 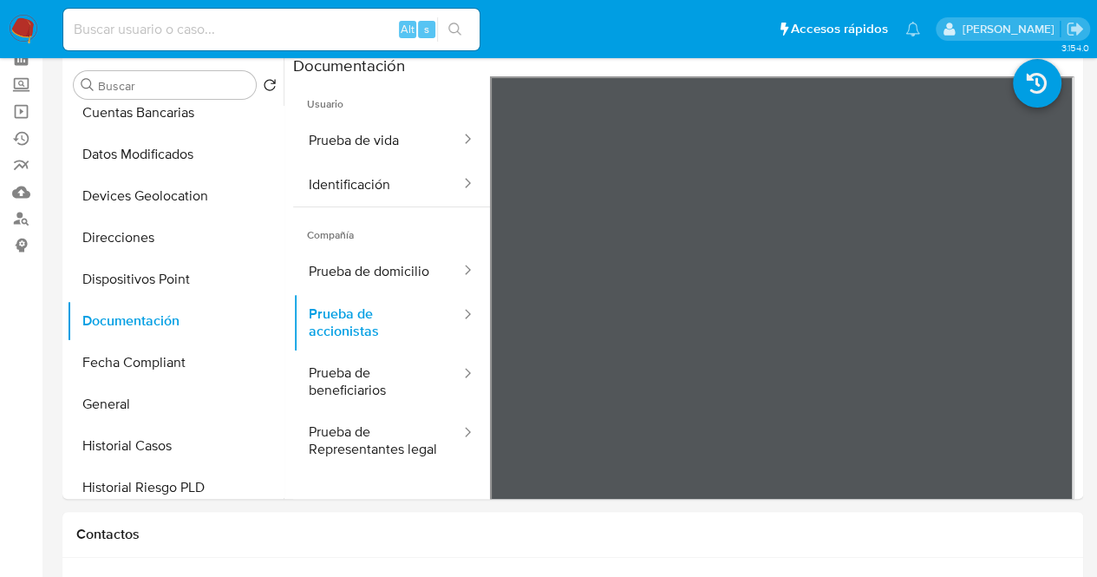 I want to click on span: s, so click(x=427, y=29).